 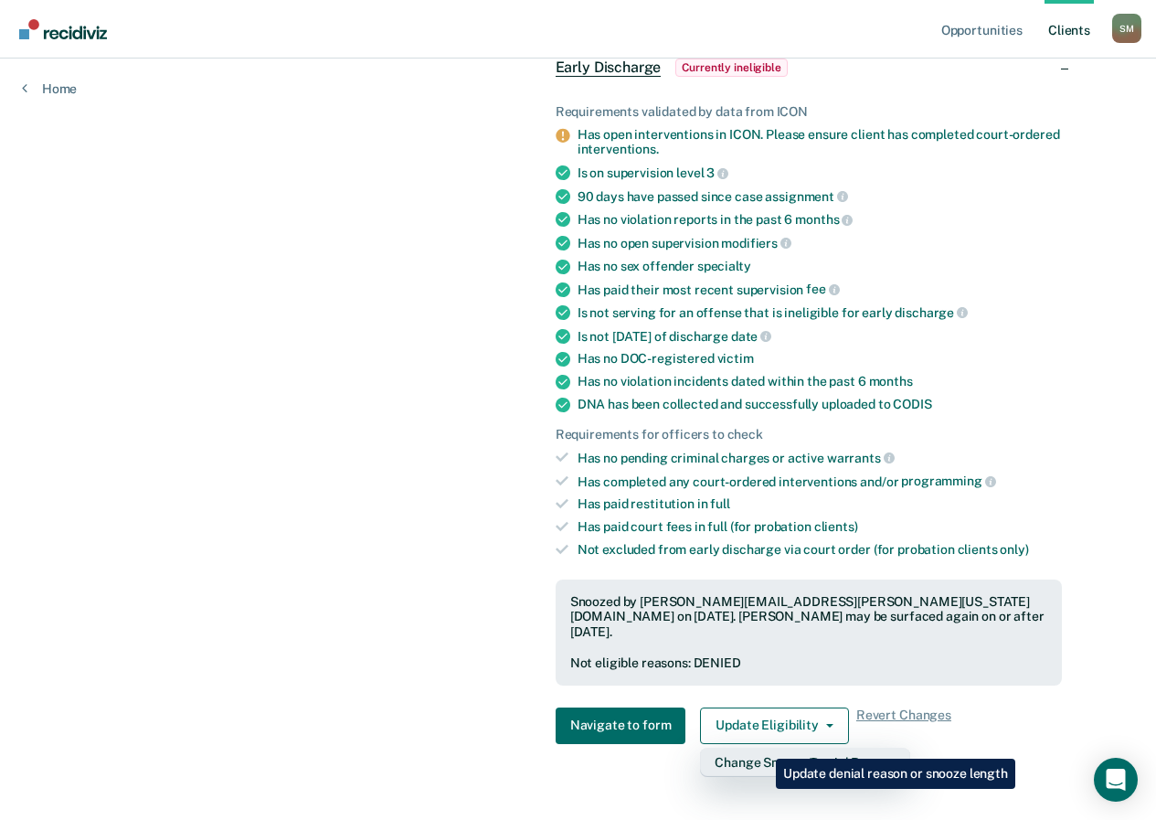 I want to click on span: assignment, so click(x=806, y=196).